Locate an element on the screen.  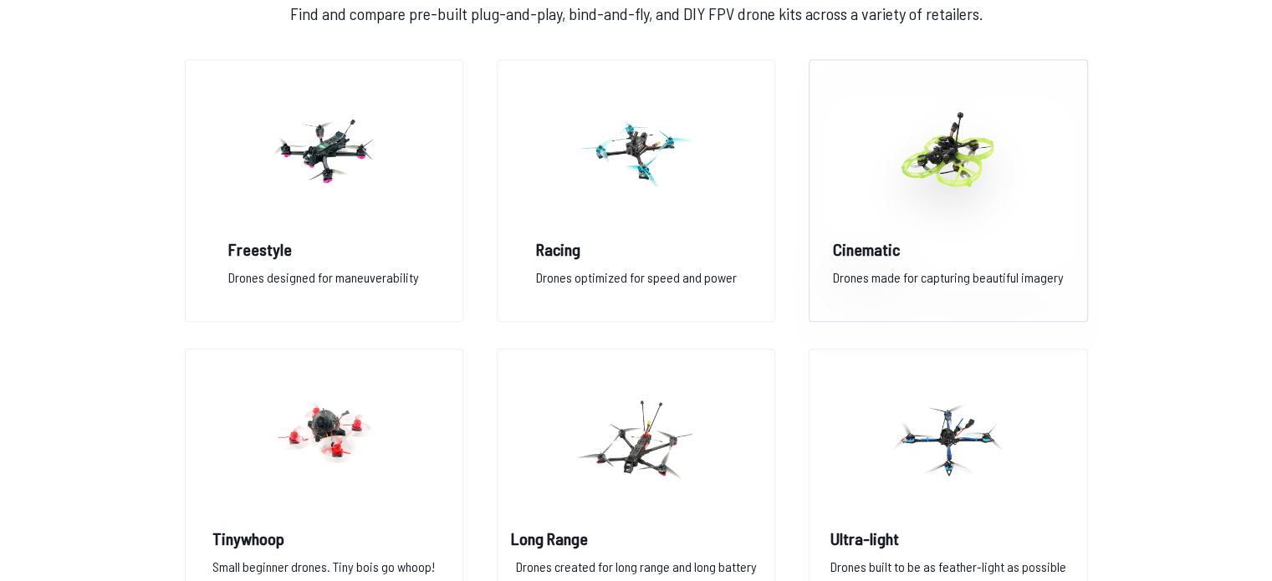
p: Find and compare pre-built plug-and-play, bind-and-fly, and DIY FPV drone kits across a variety o... is located at coordinates (636, 13).